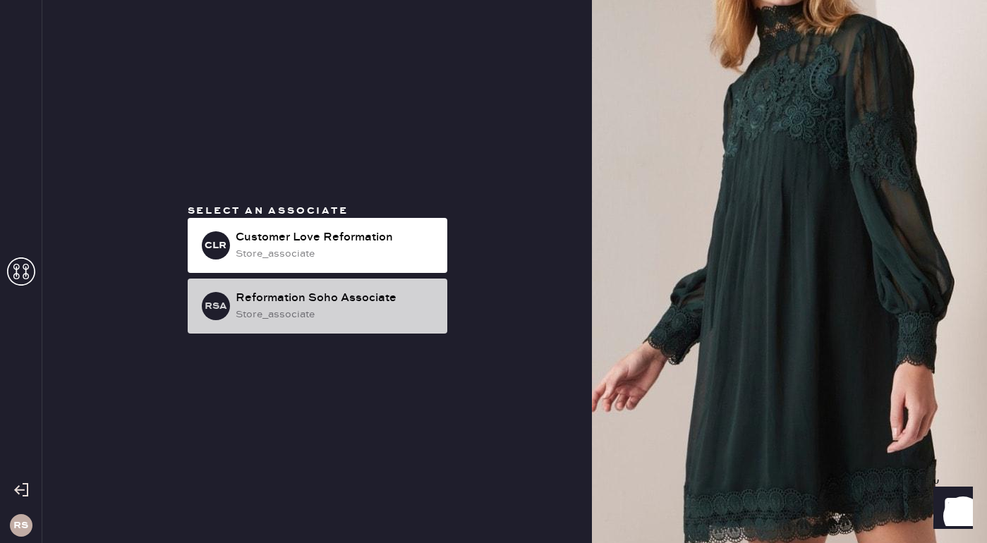 Image resolution: width=987 pixels, height=543 pixels. Describe the element at coordinates (268, 211) in the screenshot. I see `span: Select an associate` at that location.